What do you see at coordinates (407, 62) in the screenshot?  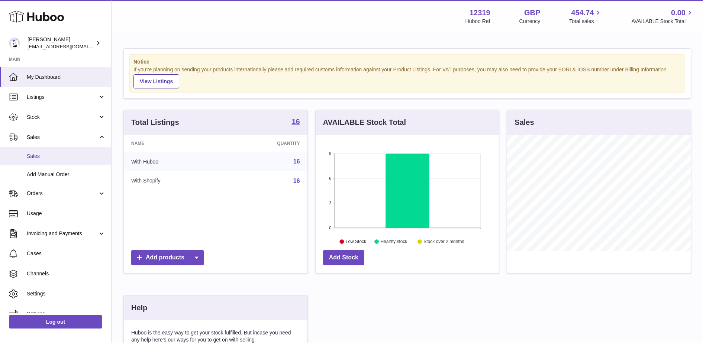 I see `strong: Notice` at bounding box center [407, 62].